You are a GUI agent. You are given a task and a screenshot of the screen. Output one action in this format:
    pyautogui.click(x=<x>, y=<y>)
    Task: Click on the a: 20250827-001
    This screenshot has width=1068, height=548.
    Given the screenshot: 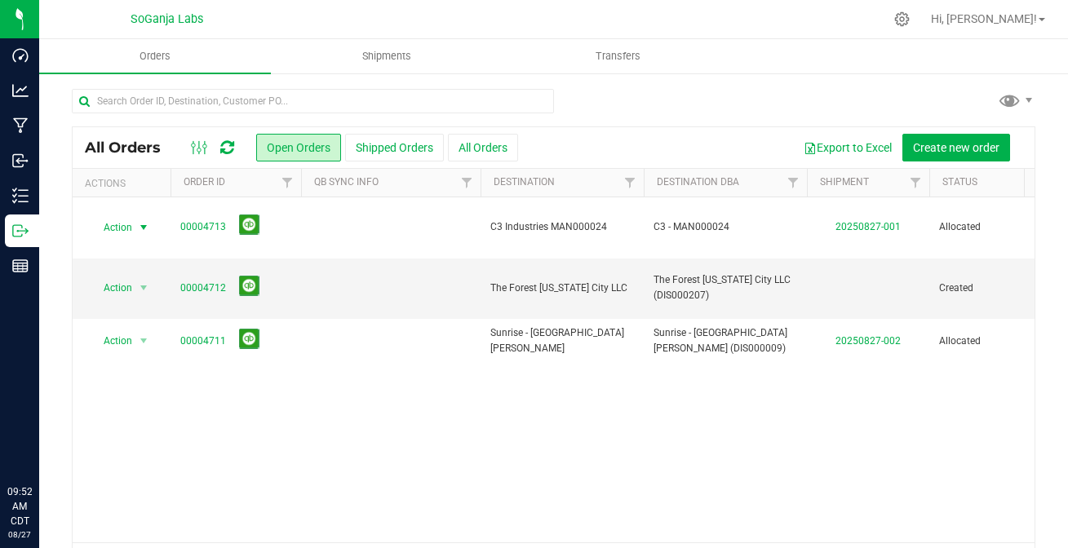 What is the action you would take?
    pyautogui.click(x=868, y=227)
    